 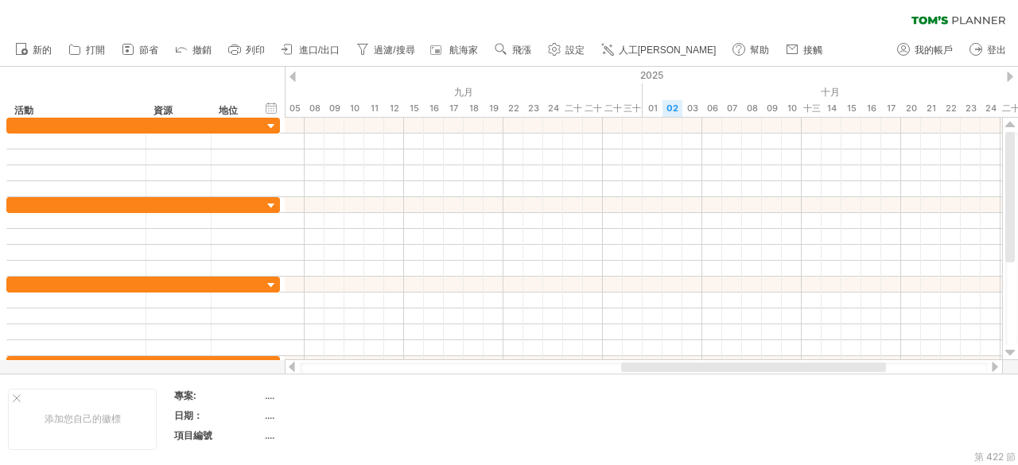 I want to click on font: 二十九, so click(x=613, y=116).